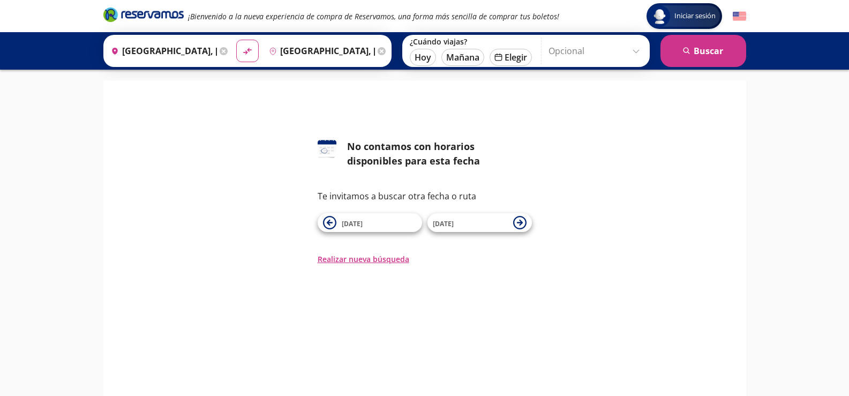 This screenshot has width=849, height=396. Describe the element at coordinates (143, 14) in the screenshot. I see `i: Brand Logo` at that location.